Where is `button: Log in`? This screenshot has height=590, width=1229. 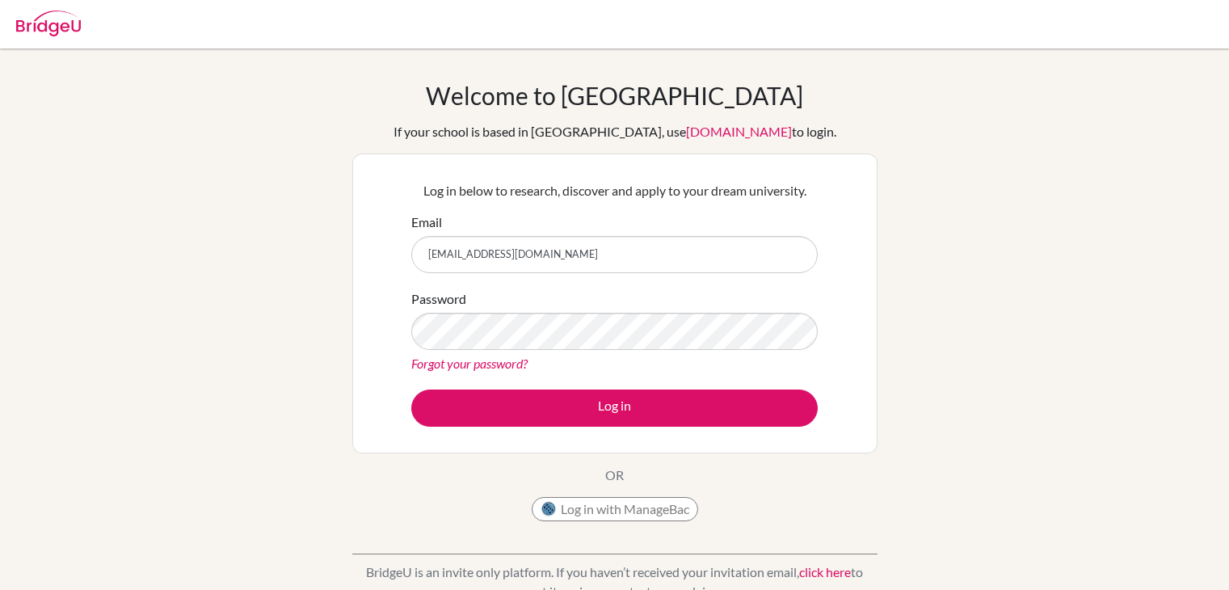 button: Log in is located at coordinates (614, 408).